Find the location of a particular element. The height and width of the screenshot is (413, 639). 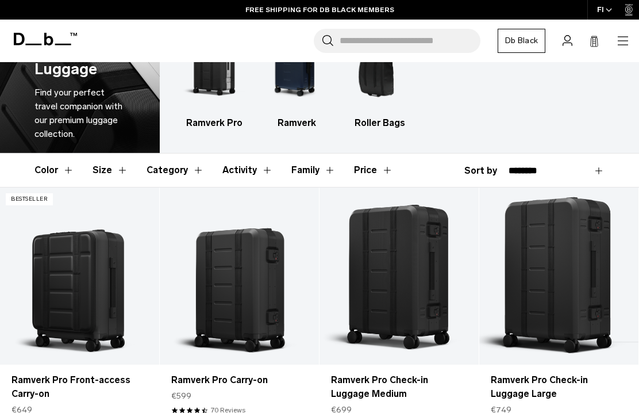

button: Toggle Price is located at coordinates (374, 170).